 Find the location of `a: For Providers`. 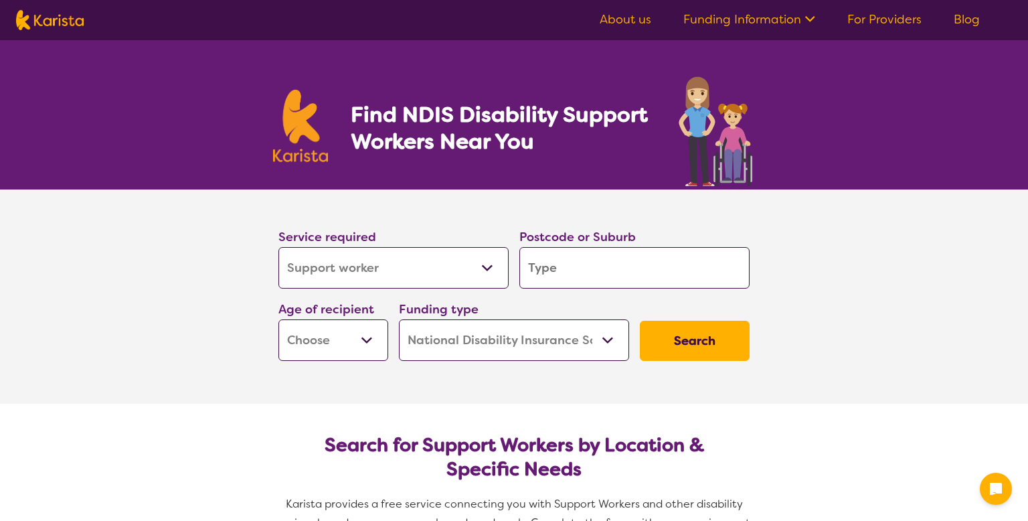

a: For Providers is located at coordinates (884, 19).